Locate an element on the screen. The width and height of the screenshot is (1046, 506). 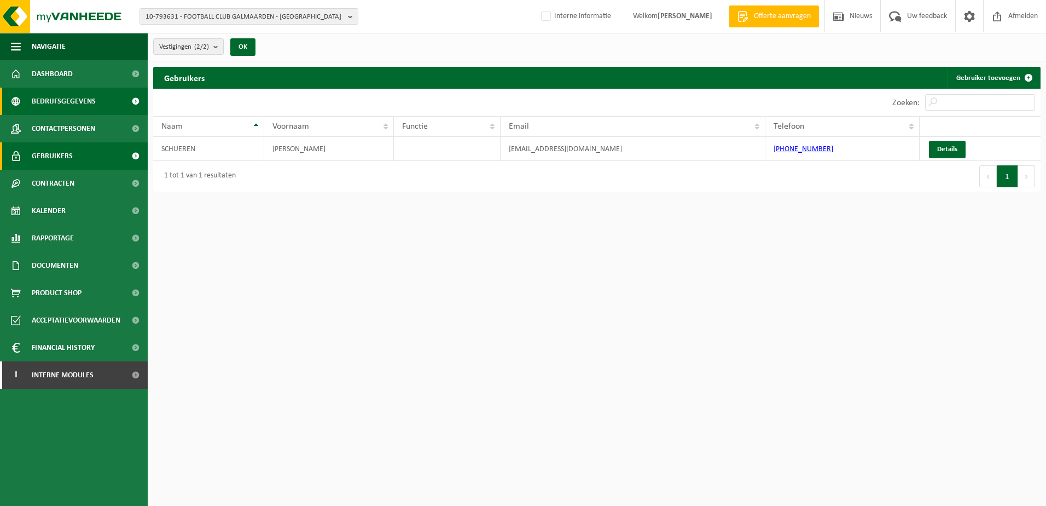
span: Voornaam is located at coordinates (291, 126).